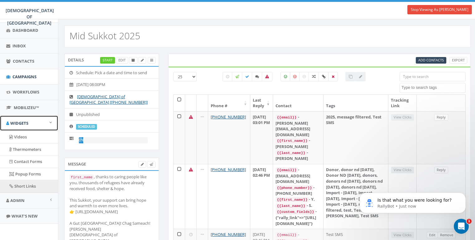 The image size is (475, 240). I want to click on span: Send Test Message, so click(151, 164).